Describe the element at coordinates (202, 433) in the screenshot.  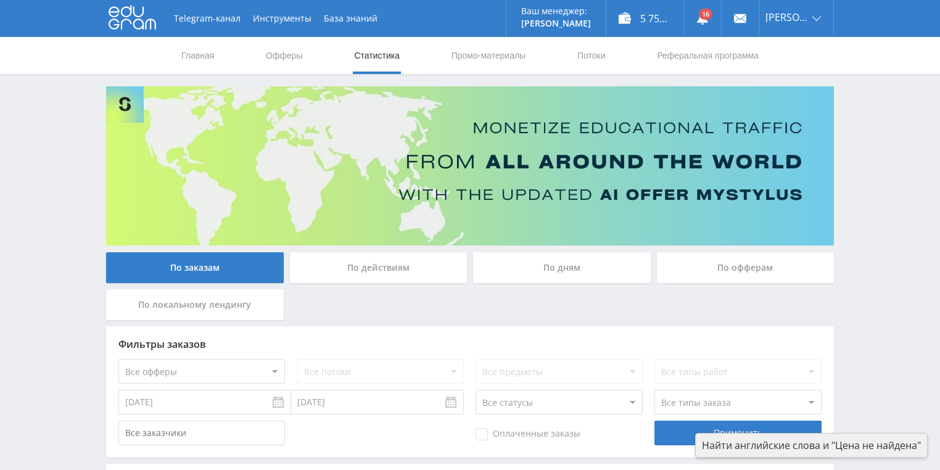
I see `input: Все заказчики` at that location.